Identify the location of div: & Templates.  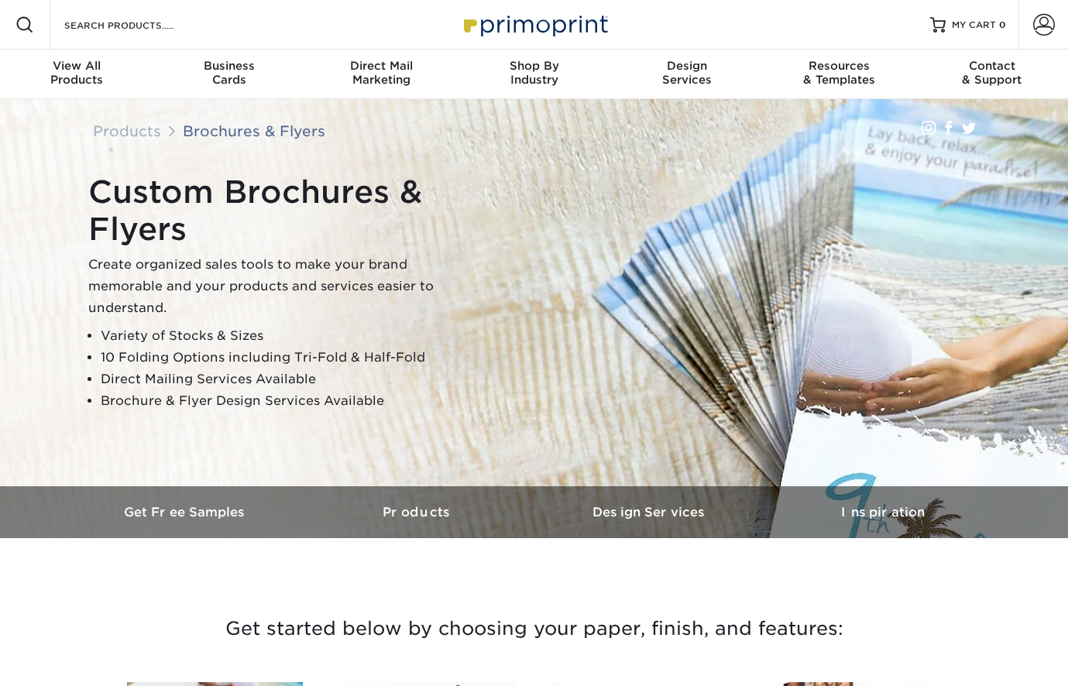
(839, 73).